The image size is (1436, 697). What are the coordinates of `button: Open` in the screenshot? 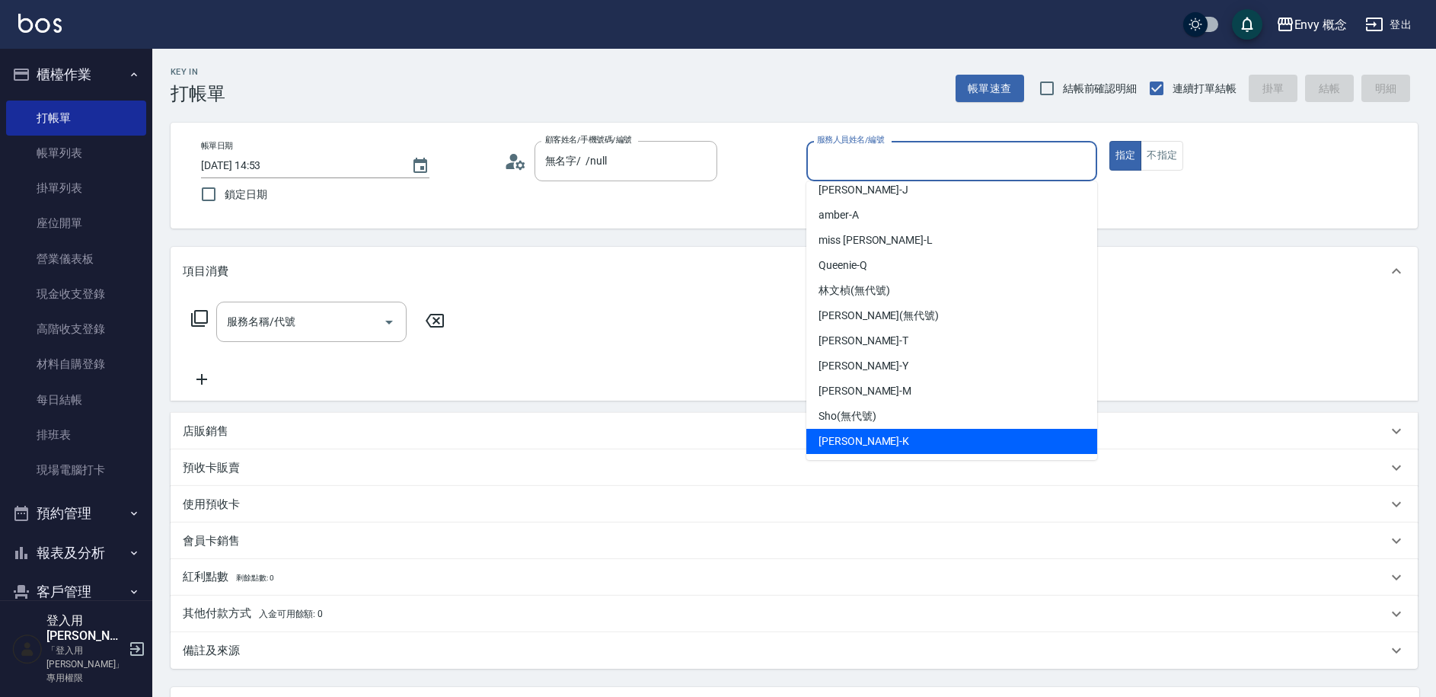 It's located at (389, 322).